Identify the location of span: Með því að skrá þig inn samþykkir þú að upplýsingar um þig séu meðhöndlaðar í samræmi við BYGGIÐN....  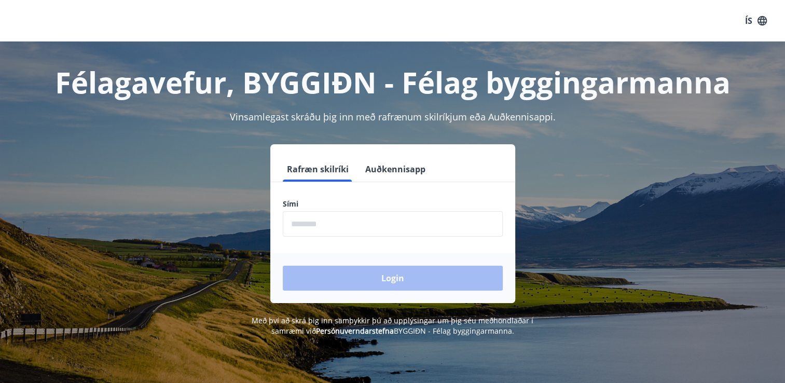
(392, 325).